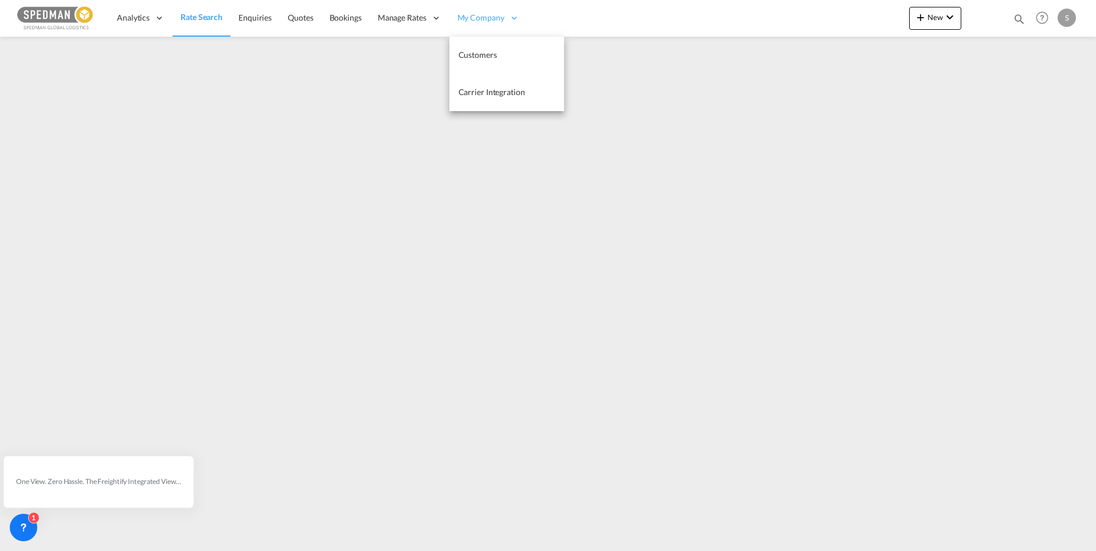 The height and width of the screenshot is (551, 1096). I want to click on div: S, so click(1067, 18).